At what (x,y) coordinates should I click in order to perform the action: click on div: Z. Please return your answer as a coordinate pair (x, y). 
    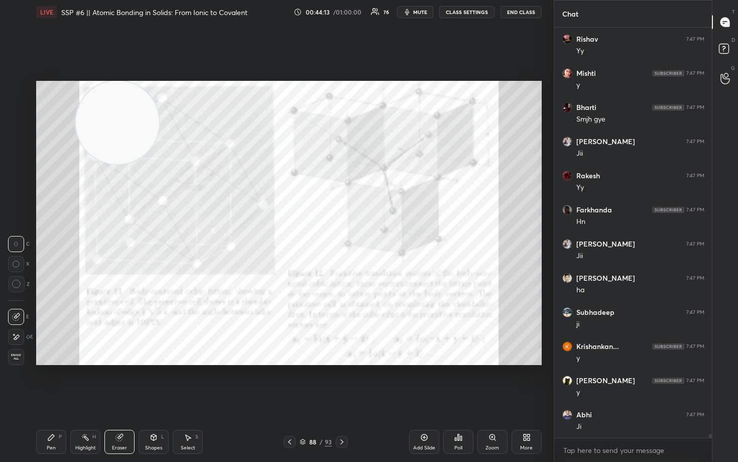
    Looking at the image, I should click on (19, 284).